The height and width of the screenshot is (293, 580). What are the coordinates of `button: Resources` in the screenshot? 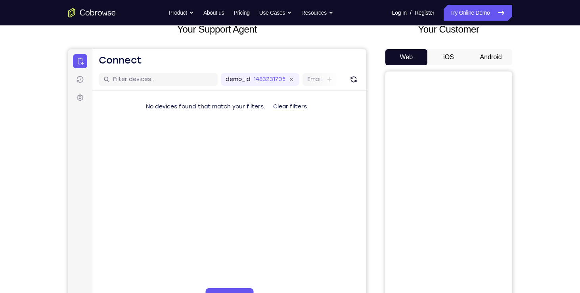 It's located at (317, 13).